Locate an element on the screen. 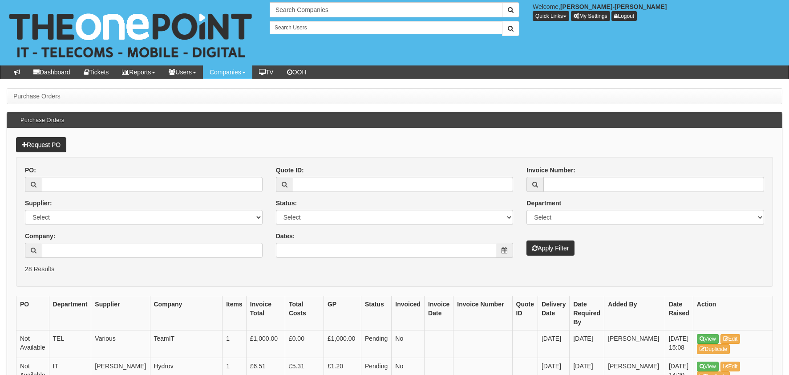  th: Total Costs is located at coordinates (304, 312).